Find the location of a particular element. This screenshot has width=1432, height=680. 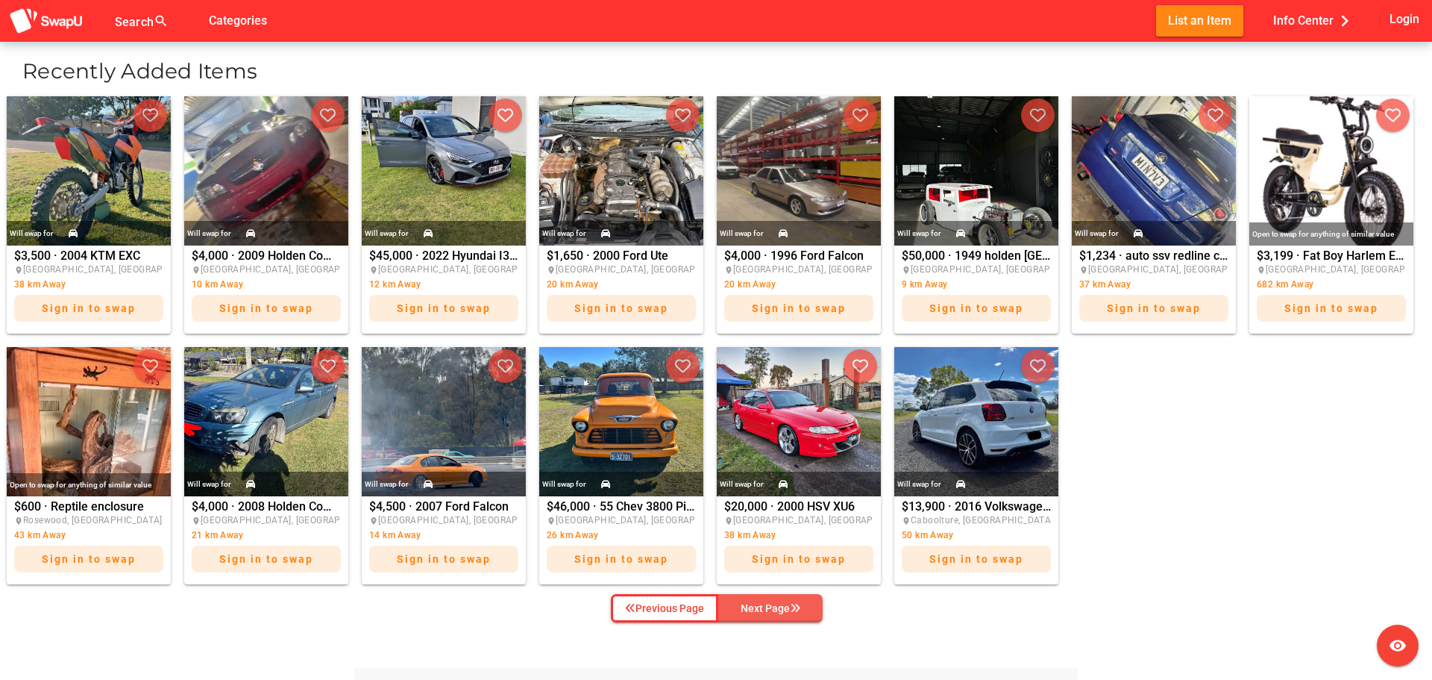

span: 37 km Away is located at coordinates (1105, 284).